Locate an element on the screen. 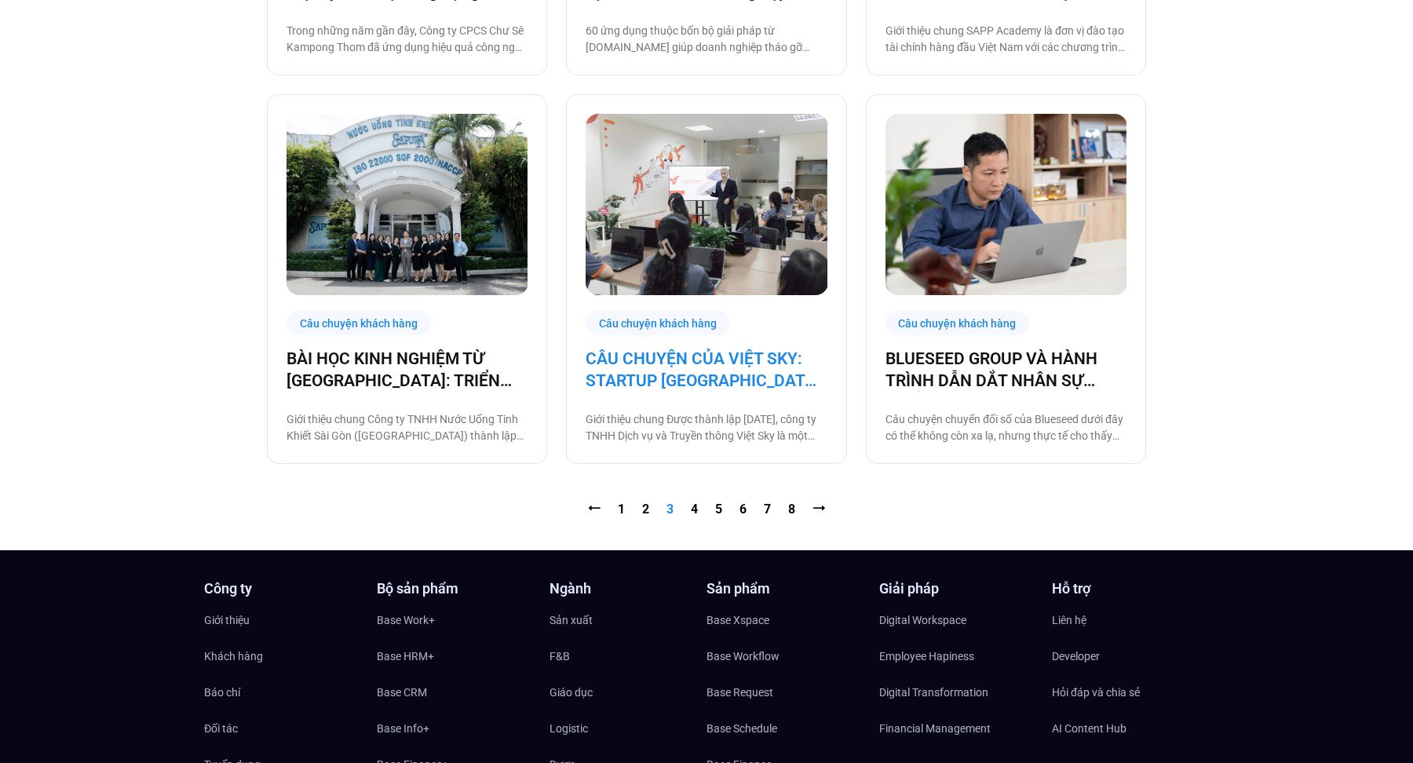 The width and height of the screenshot is (1413, 763). h4: Bộ sản phẩm is located at coordinates (455, 589).